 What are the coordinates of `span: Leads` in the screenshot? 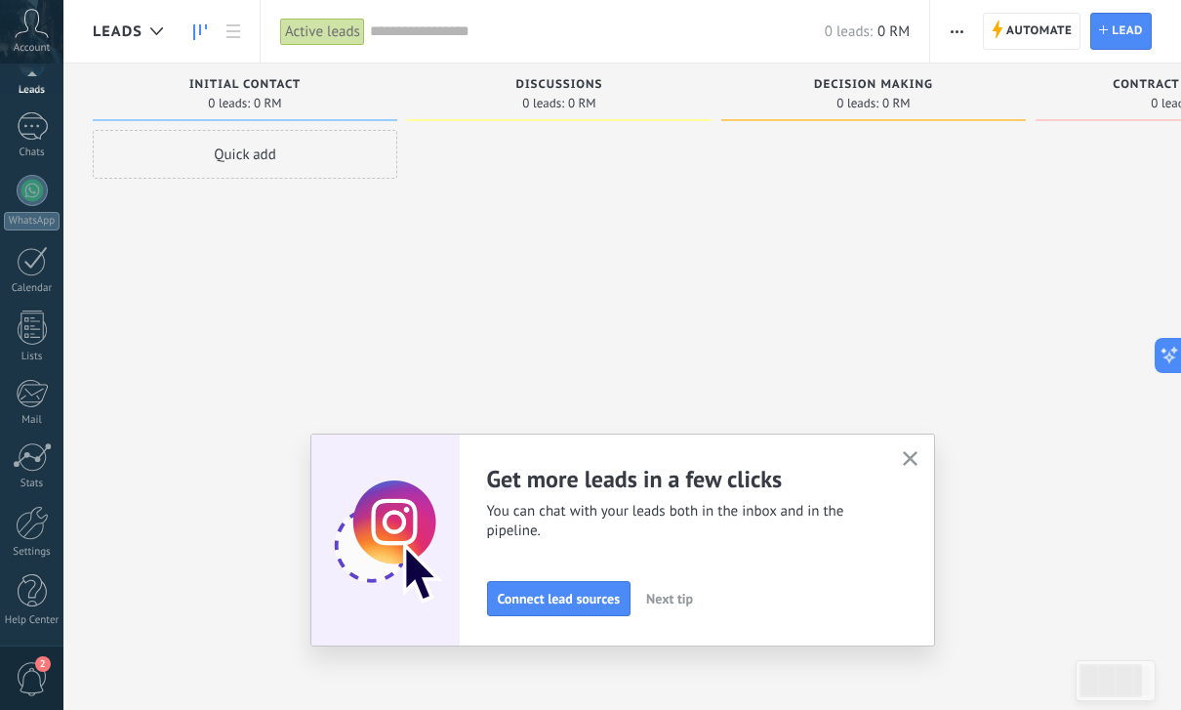 It's located at (117, 31).